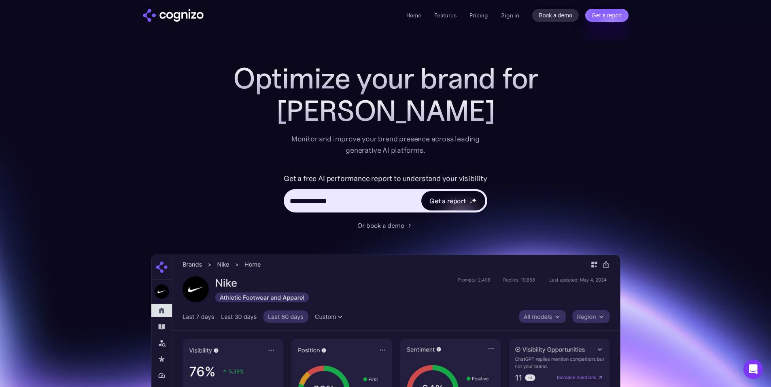 The height and width of the screenshot is (387, 771). I want to click on h1: Optimize your brand for, so click(385, 78).